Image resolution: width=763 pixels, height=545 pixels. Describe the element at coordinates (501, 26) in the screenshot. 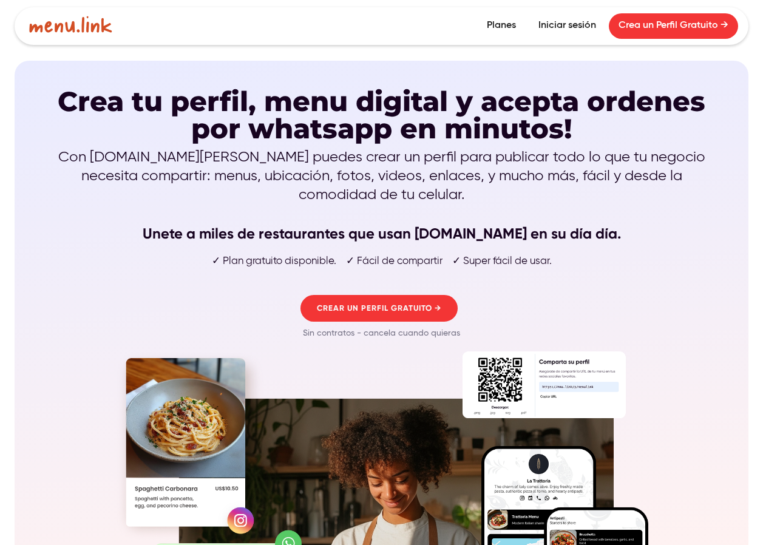

I see `a: Planes` at that location.